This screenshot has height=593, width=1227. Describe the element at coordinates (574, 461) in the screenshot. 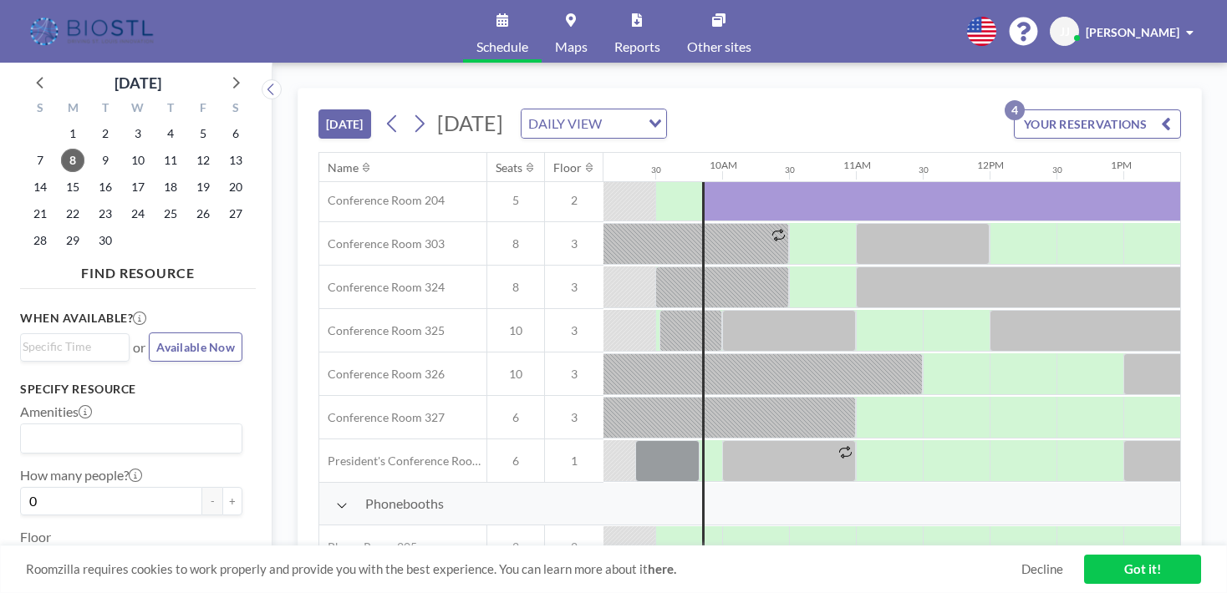

I see `span: 1` at that location.